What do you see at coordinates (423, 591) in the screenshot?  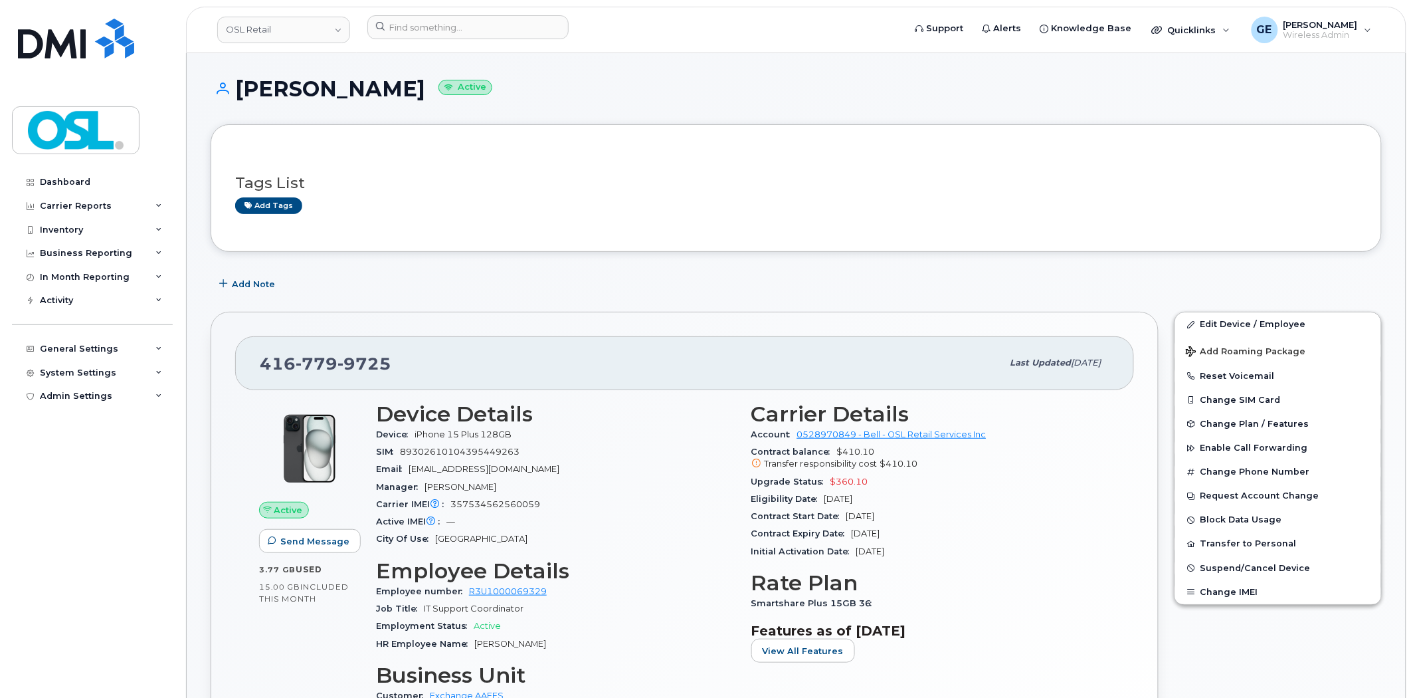 I see `span: Employee number` at bounding box center [423, 591].